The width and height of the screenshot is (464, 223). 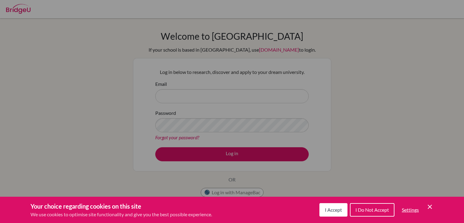 I want to click on span: I Do Not Accept, so click(x=372, y=209).